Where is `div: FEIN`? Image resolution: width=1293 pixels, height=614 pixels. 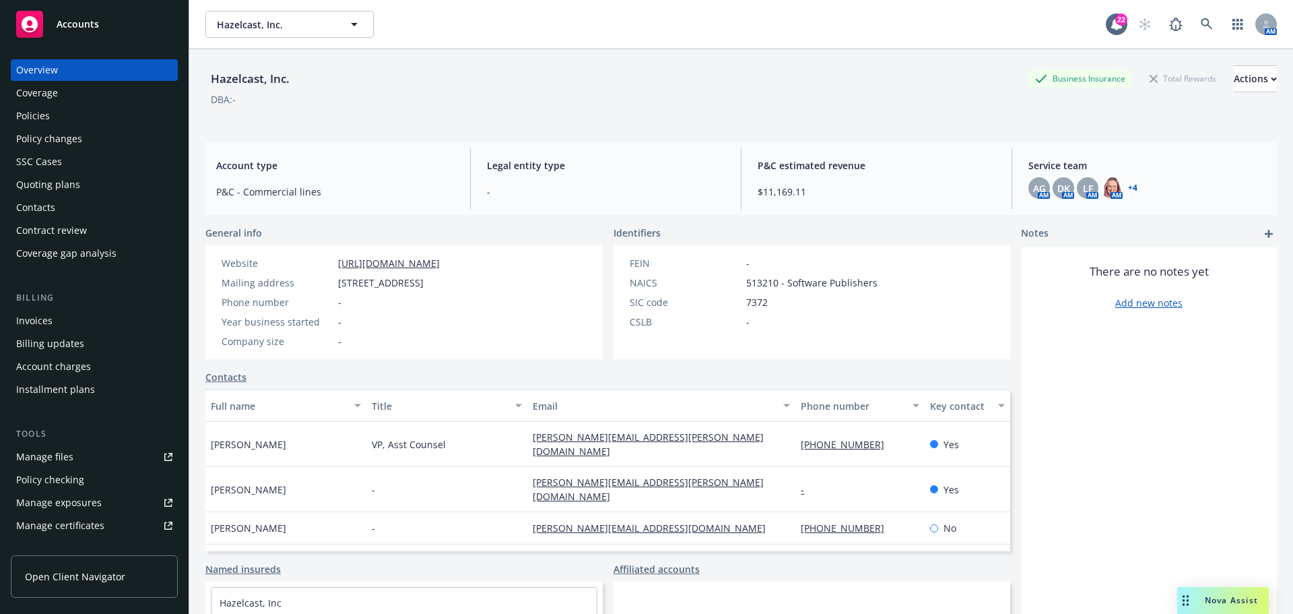
div: FEIN is located at coordinates (685, 263).